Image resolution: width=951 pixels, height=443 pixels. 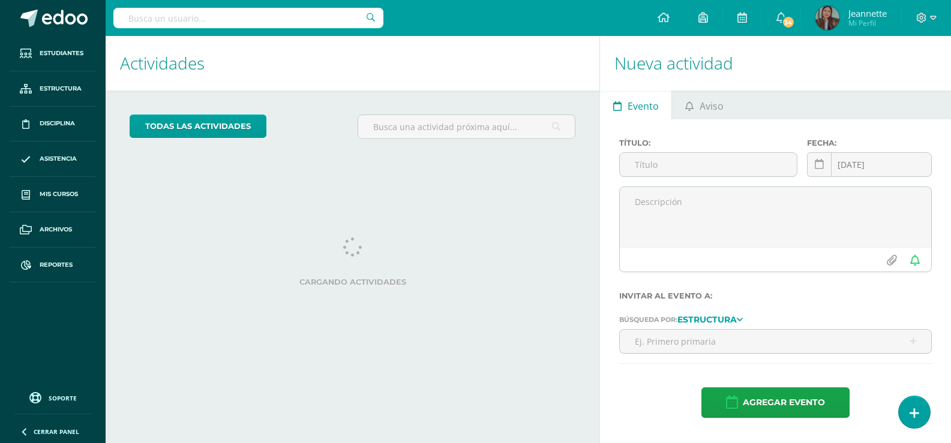 What do you see at coordinates (58, 159) in the screenshot?
I see `span: Asistencia` at bounding box center [58, 159].